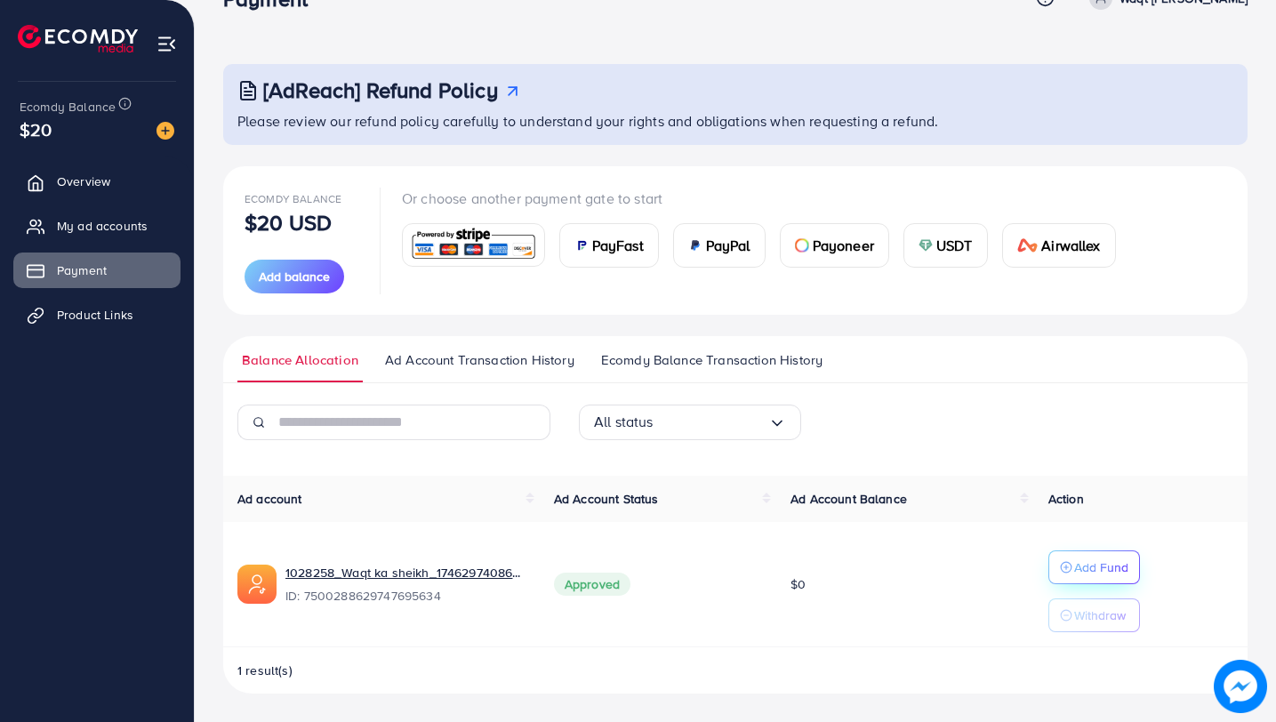 The height and width of the screenshot is (722, 1276). I want to click on button: Add balance, so click(294, 276).